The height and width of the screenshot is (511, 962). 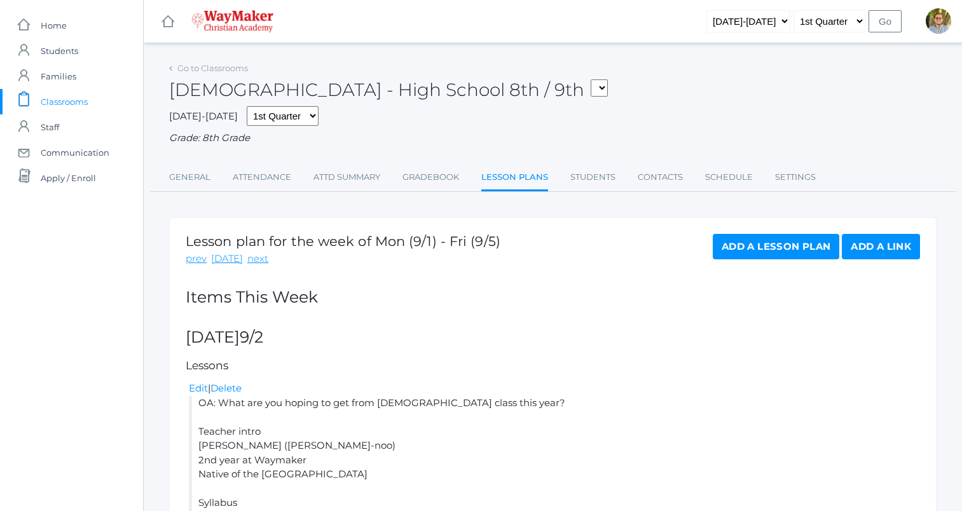 I want to click on a: Attendance, so click(x=262, y=177).